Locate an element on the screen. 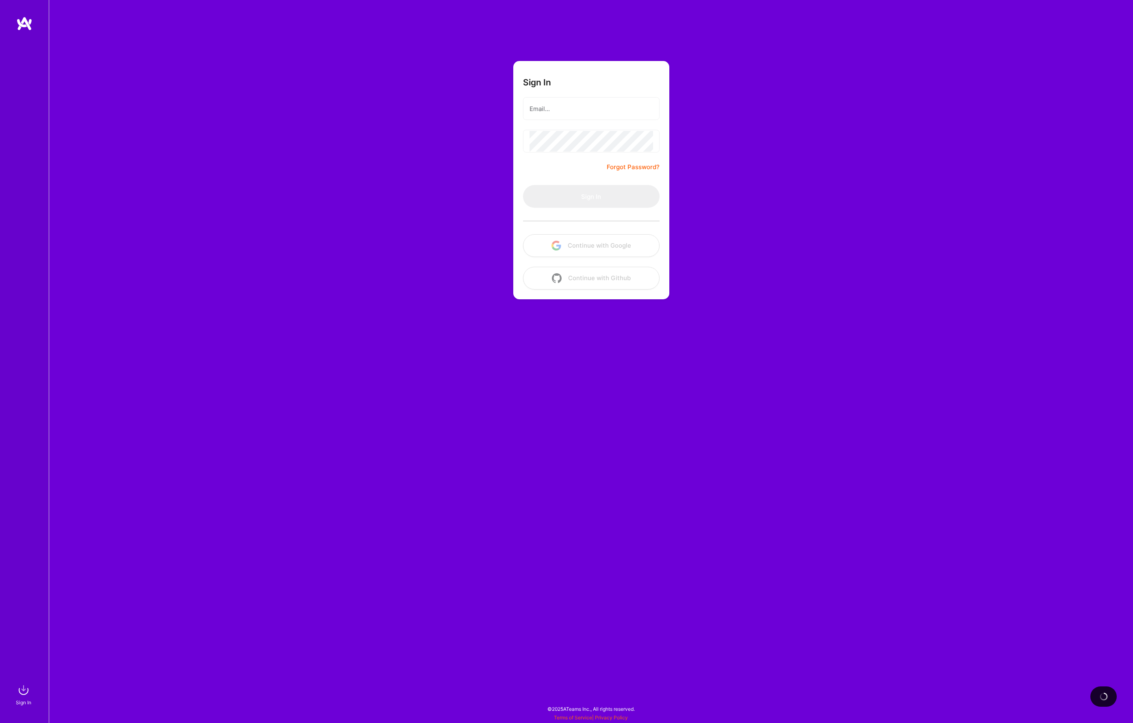 This screenshot has width=1133, height=723. a: Forgot Password? is located at coordinates (633, 167).